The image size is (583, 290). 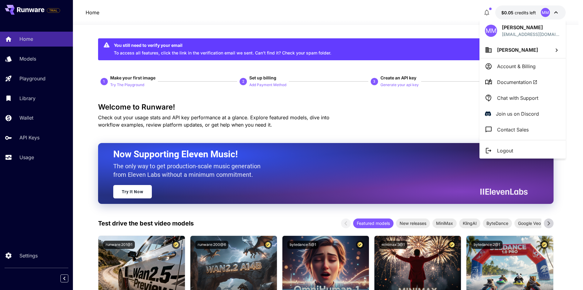 I want to click on p: Logout, so click(x=505, y=150).